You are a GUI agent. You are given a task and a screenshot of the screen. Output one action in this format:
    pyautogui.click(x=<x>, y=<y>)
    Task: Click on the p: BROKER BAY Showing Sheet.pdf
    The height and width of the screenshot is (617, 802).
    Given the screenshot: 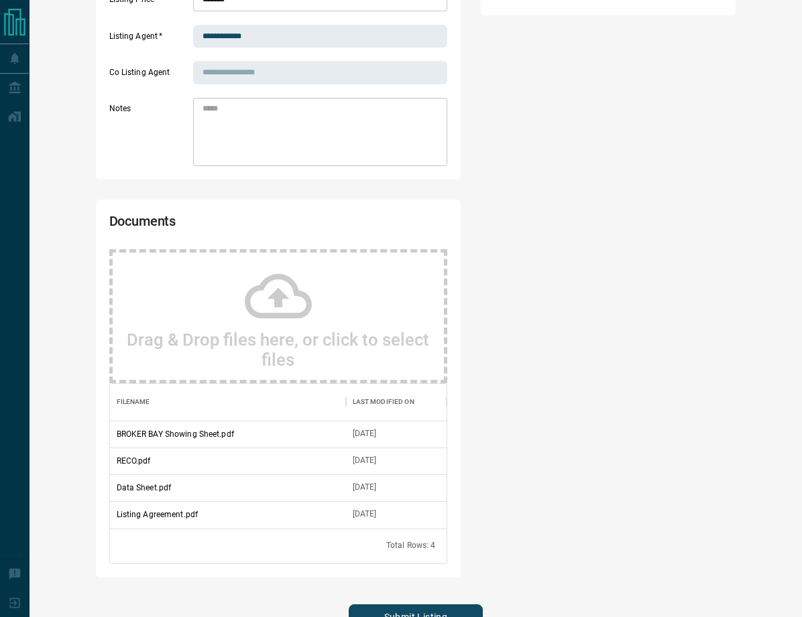 What is the action you would take?
    pyautogui.click(x=175, y=434)
    